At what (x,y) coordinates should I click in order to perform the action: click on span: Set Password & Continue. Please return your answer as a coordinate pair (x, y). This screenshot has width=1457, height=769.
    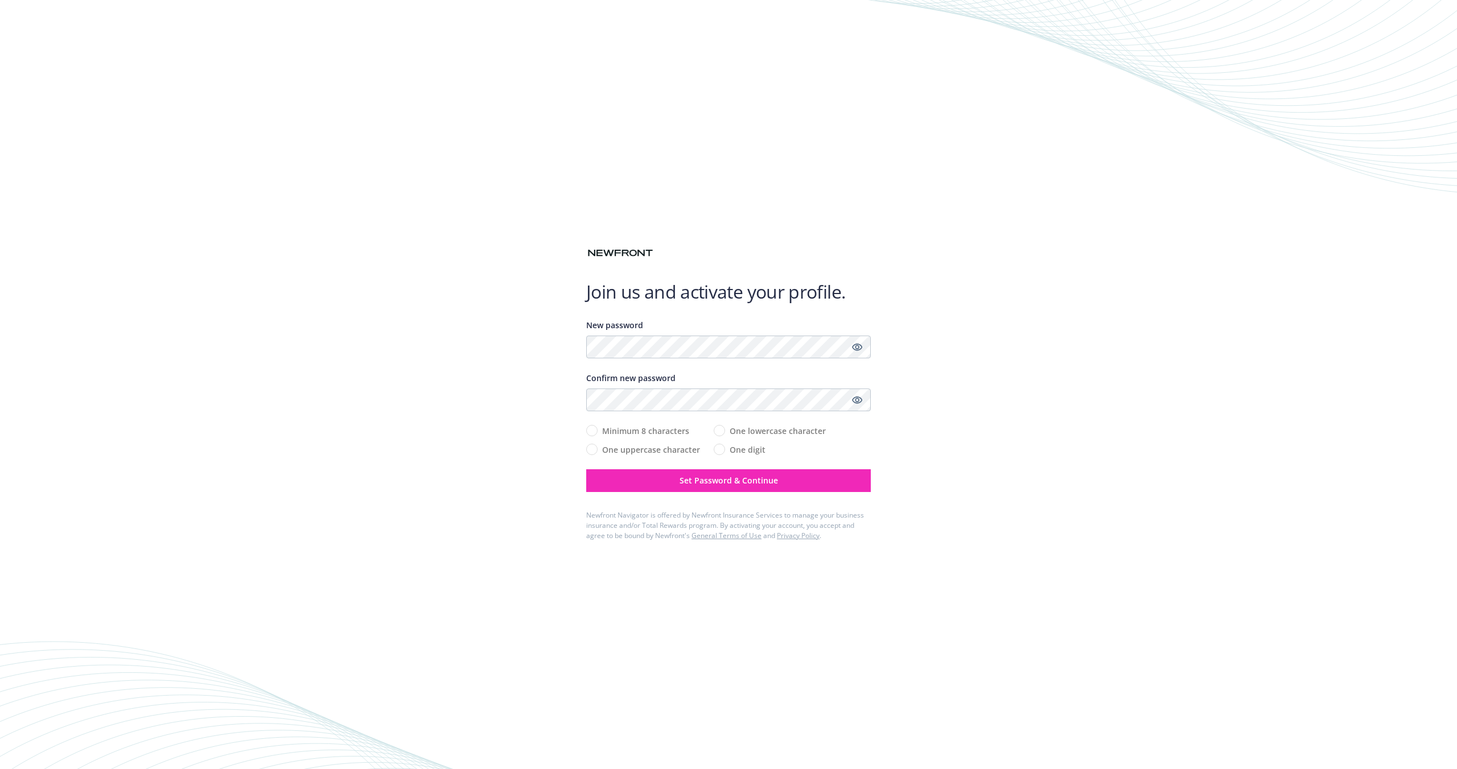
    Looking at the image, I should click on (728, 480).